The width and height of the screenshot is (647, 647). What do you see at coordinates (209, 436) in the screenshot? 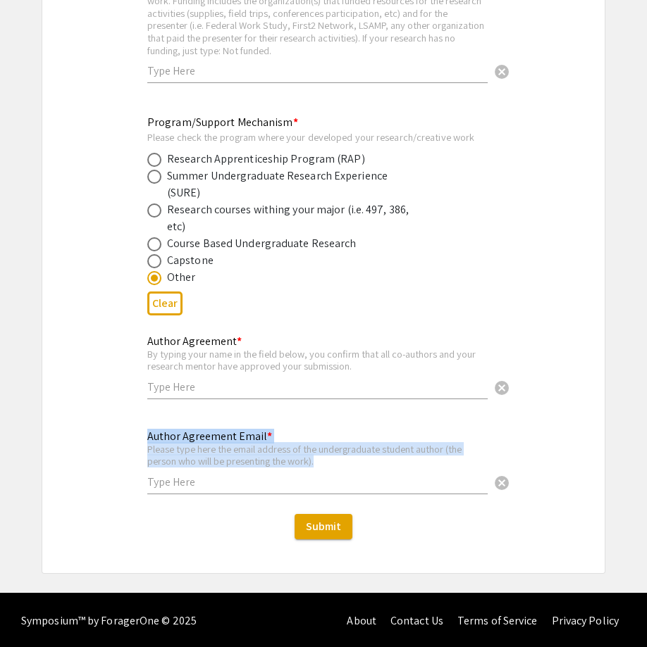
I see `mat-label: Author Agreement Email` at bounding box center [209, 436].